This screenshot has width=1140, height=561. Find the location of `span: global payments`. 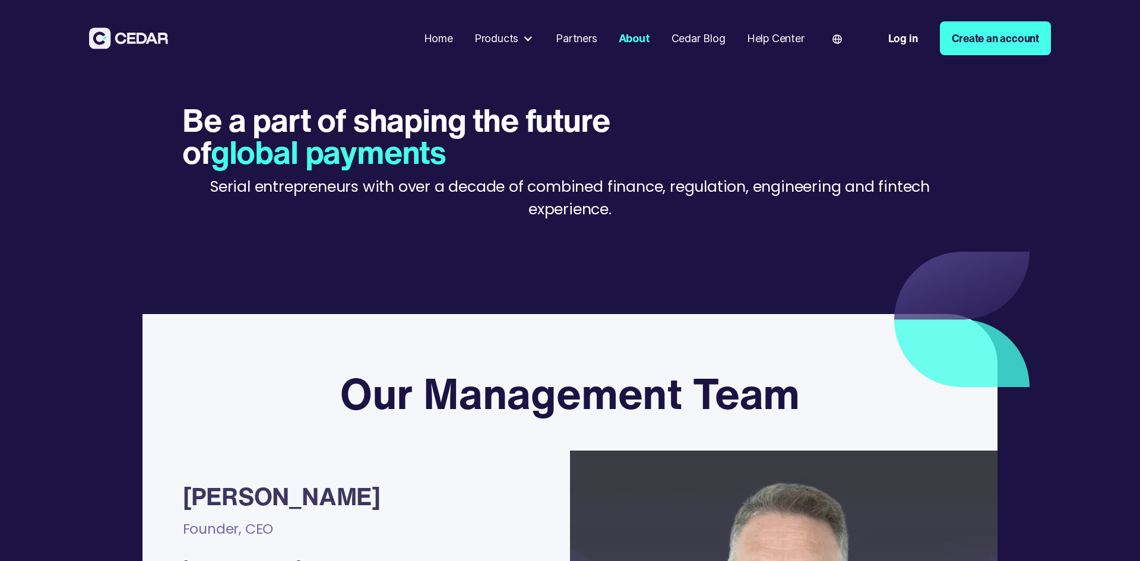

span: global payments is located at coordinates (328, 151).